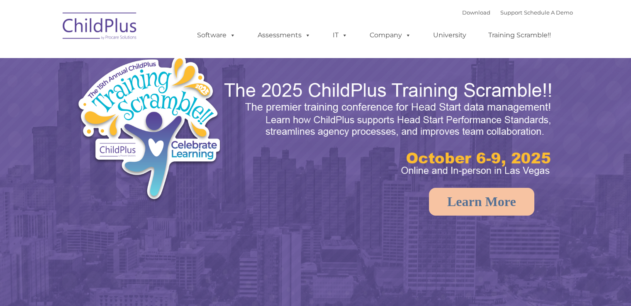 The width and height of the screenshot is (631, 306). What do you see at coordinates (216, 35) in the screenshot?
I see `a: Software` at bounding box center [216, 35].